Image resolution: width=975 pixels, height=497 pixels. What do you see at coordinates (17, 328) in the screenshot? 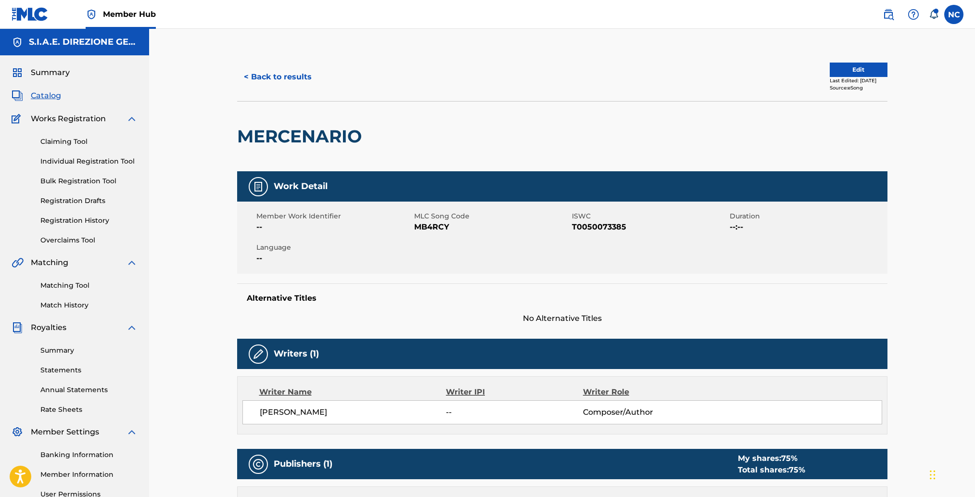
I see `img: Royalties` at bounding box center [17, 328].